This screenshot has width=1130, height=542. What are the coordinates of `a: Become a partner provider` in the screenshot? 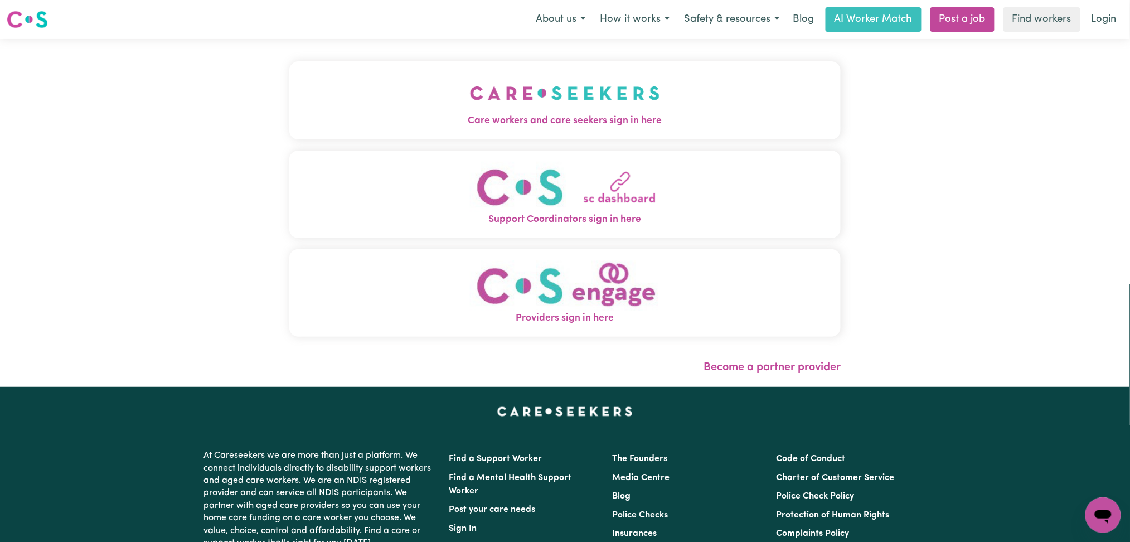 It's located at (772, 367).